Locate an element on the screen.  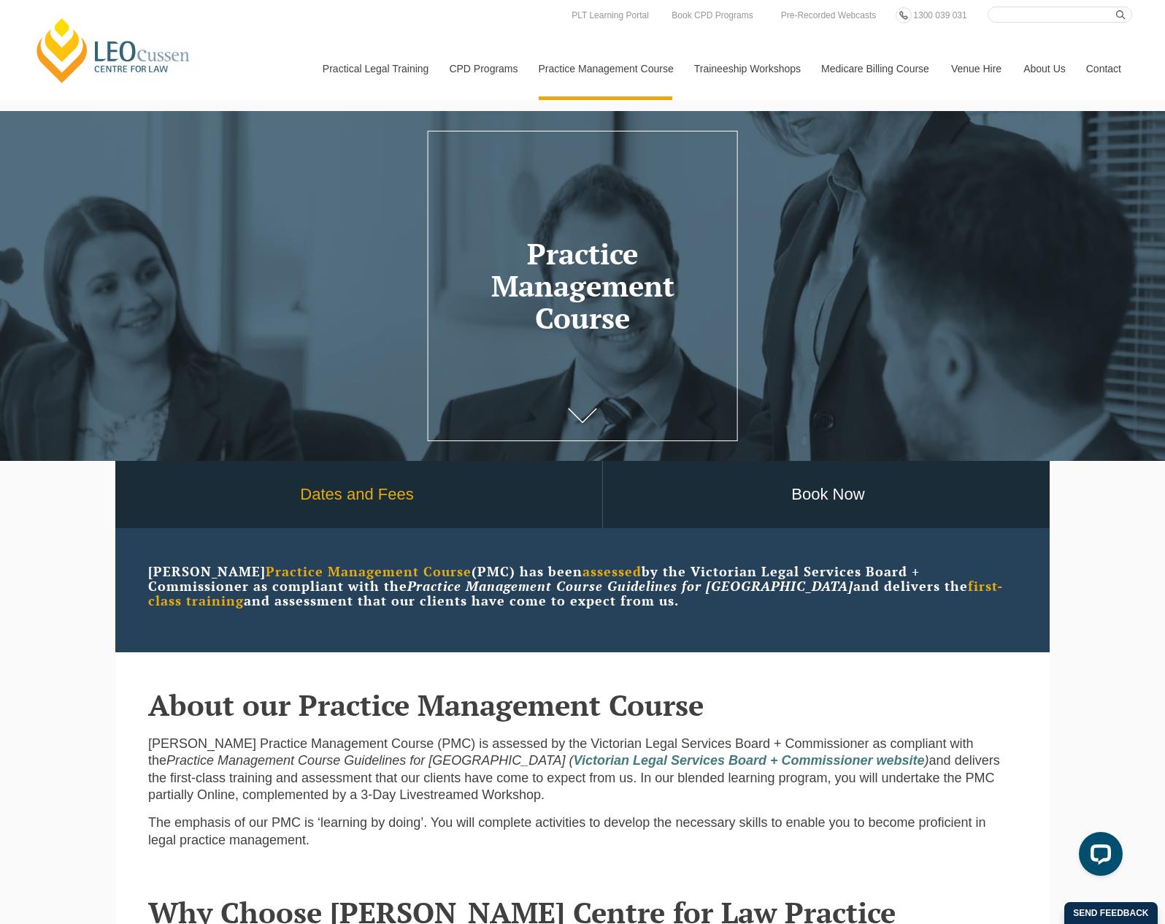
h2: About our Practice Management Course is located at coordinates (583, 705).